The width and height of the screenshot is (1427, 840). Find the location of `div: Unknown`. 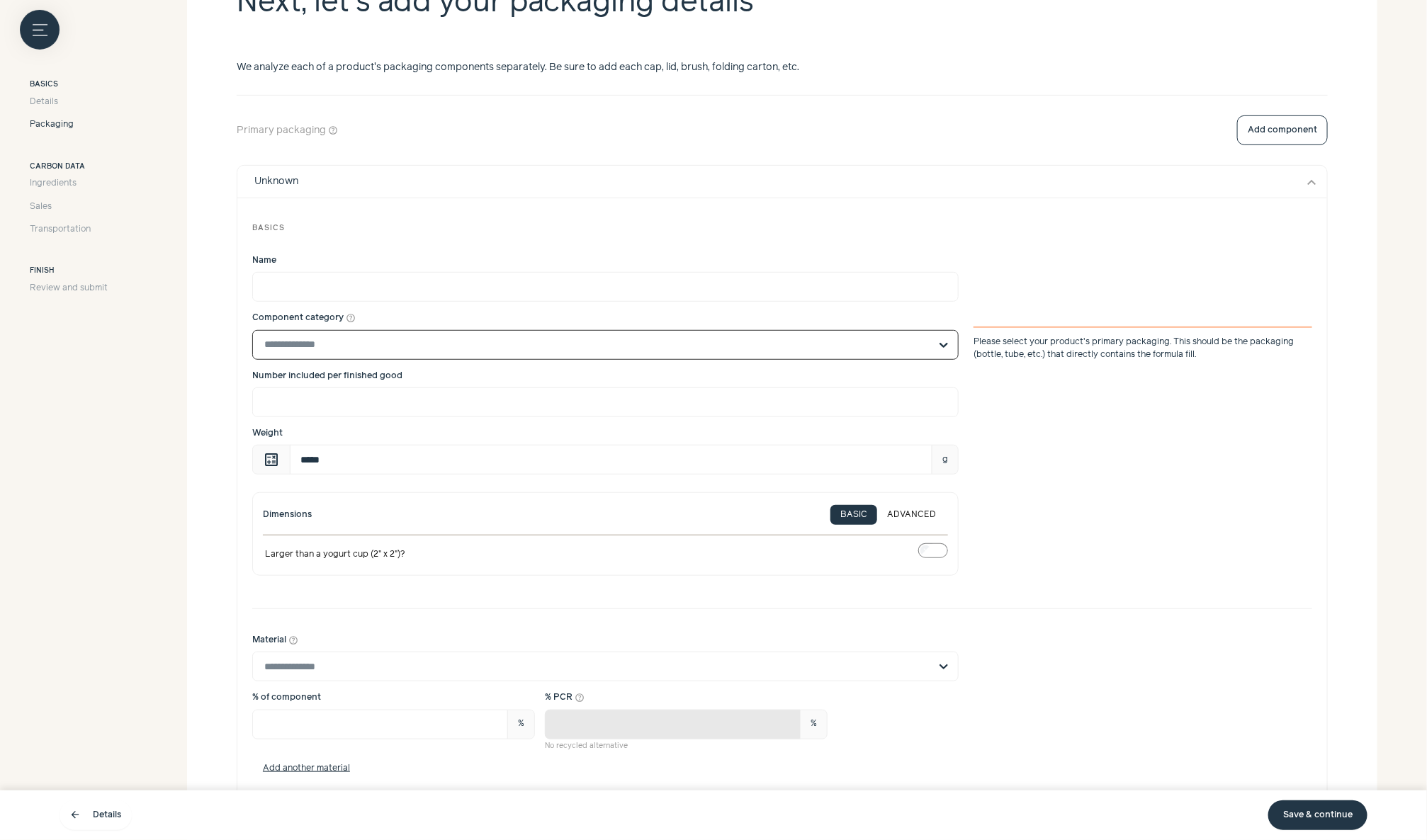

div: Unknown is located at coordinates (277, 182).